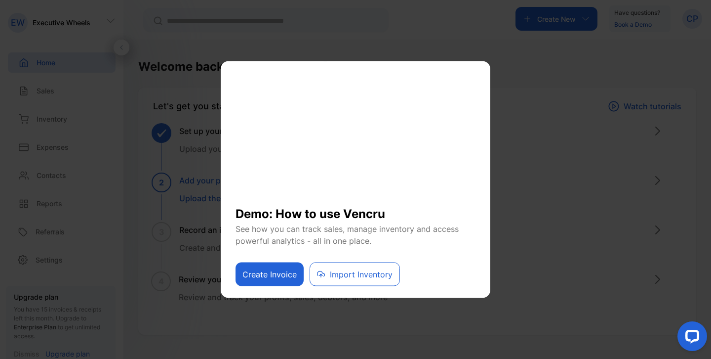 The height and width of the screenshot is (359, 711). Describe the element at coordinates (270, 274) in the screenshot. I see `button: Create Invoice` at that location.